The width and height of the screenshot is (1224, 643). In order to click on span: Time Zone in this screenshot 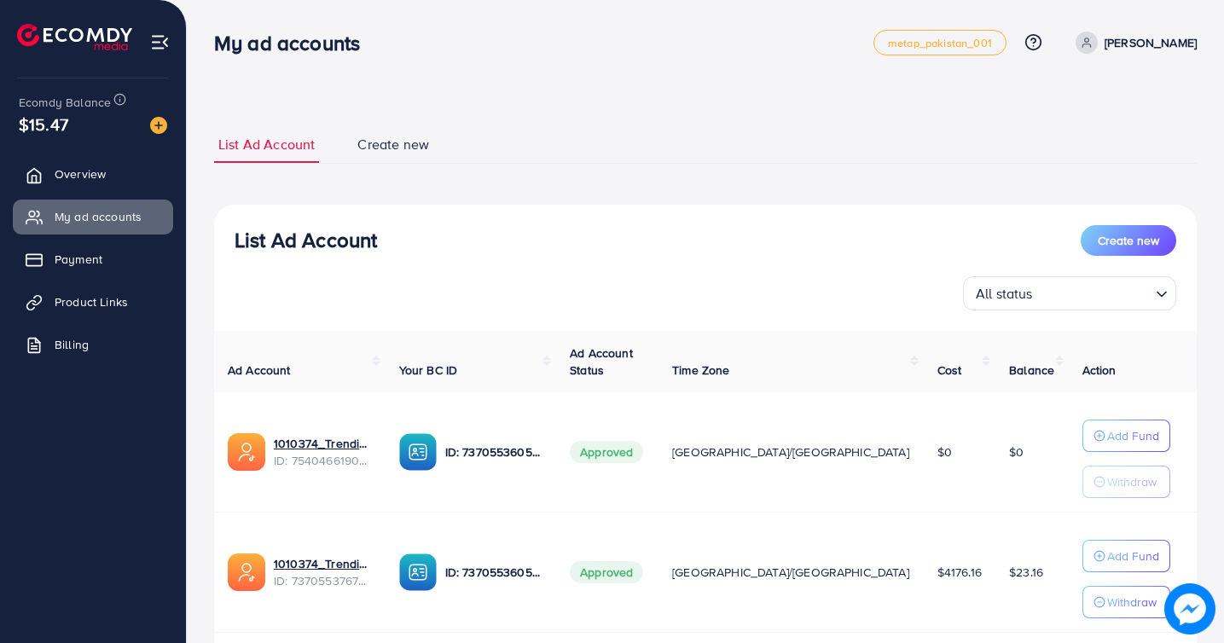, I will do `click(700, 370)`.